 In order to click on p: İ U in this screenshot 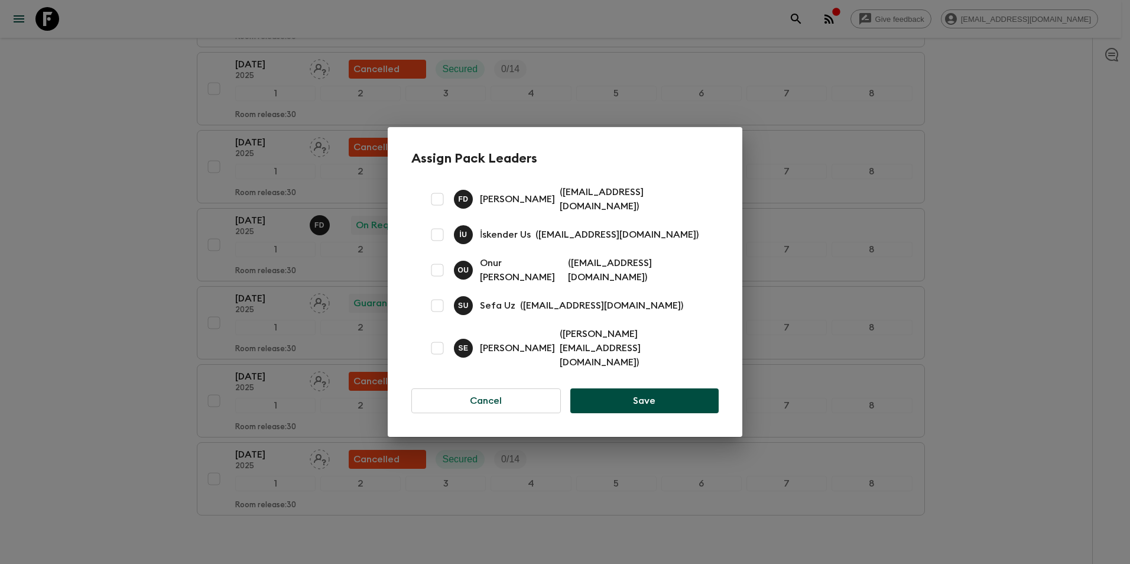, I will do `click(463, 235)`.